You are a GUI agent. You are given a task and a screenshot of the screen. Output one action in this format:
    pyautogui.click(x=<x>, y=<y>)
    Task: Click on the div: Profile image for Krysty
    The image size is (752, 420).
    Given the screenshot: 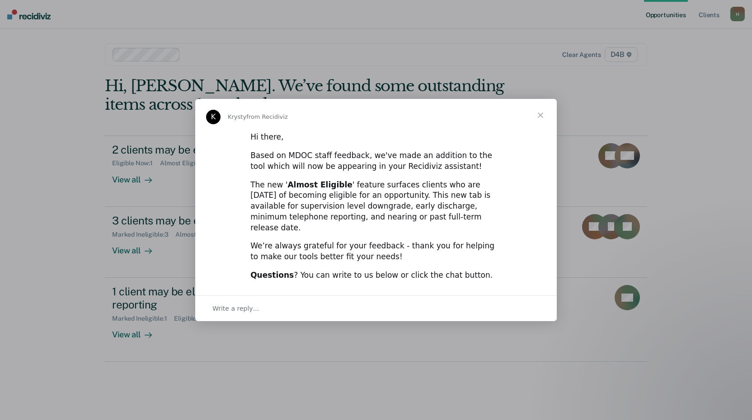 What is the action you would take?
    pyautogui.click(x=213, y=117)
    